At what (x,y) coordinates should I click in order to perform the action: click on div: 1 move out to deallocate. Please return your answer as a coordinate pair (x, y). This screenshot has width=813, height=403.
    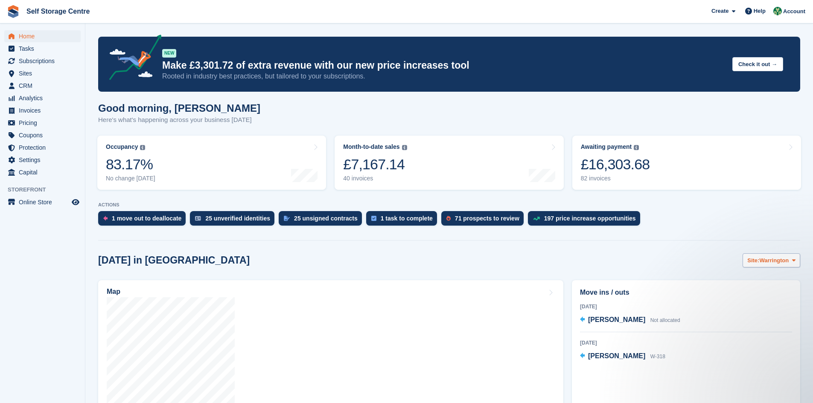
    Looking at the image, I should click on (146, 219).